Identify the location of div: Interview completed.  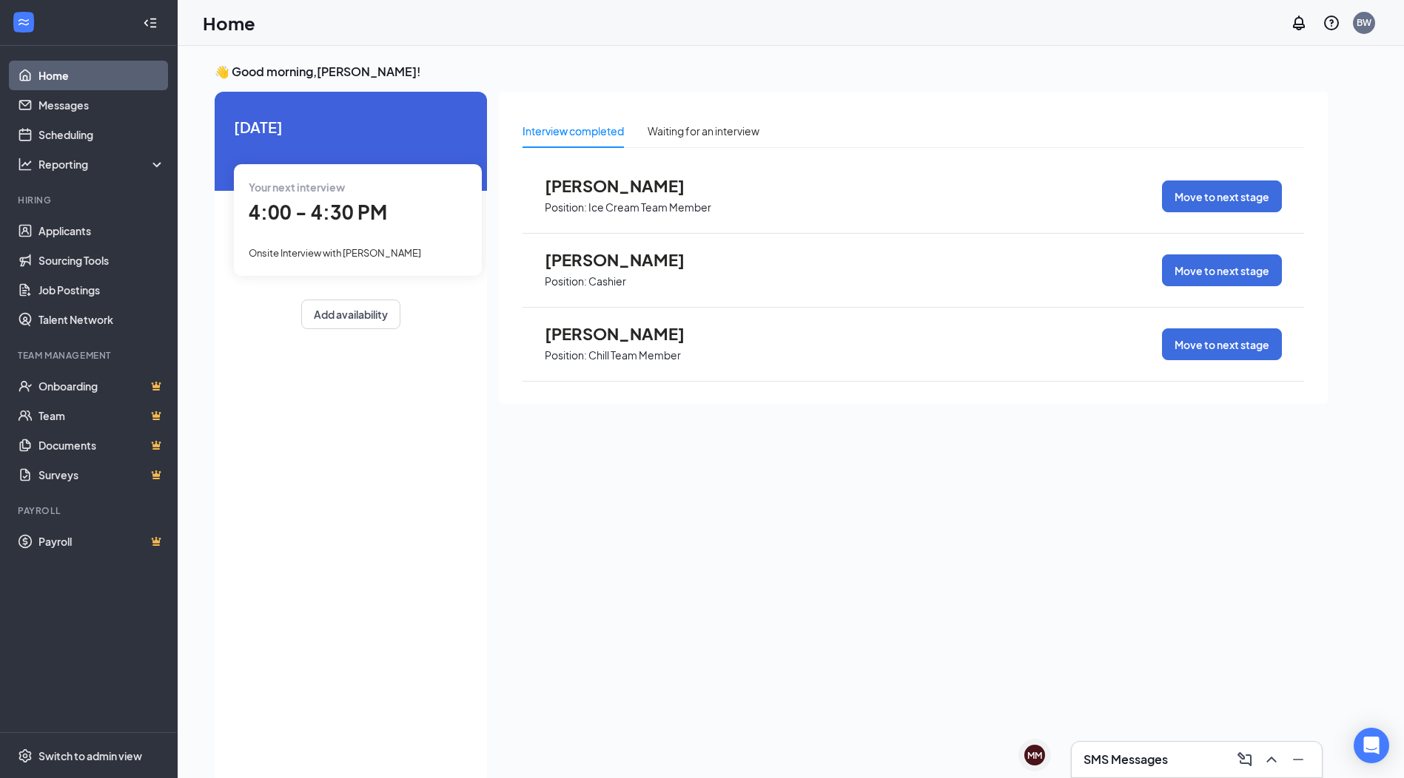
(573, 131).